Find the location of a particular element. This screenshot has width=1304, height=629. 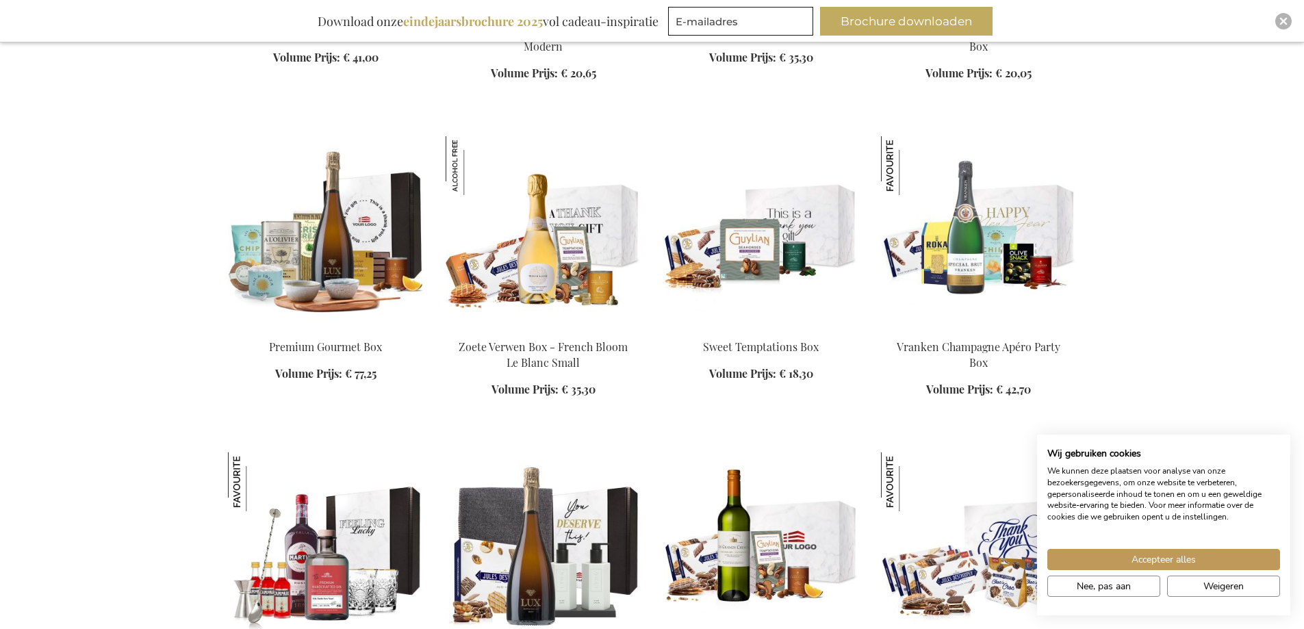

input: E-mailadres is located at coordinates (741, 21).